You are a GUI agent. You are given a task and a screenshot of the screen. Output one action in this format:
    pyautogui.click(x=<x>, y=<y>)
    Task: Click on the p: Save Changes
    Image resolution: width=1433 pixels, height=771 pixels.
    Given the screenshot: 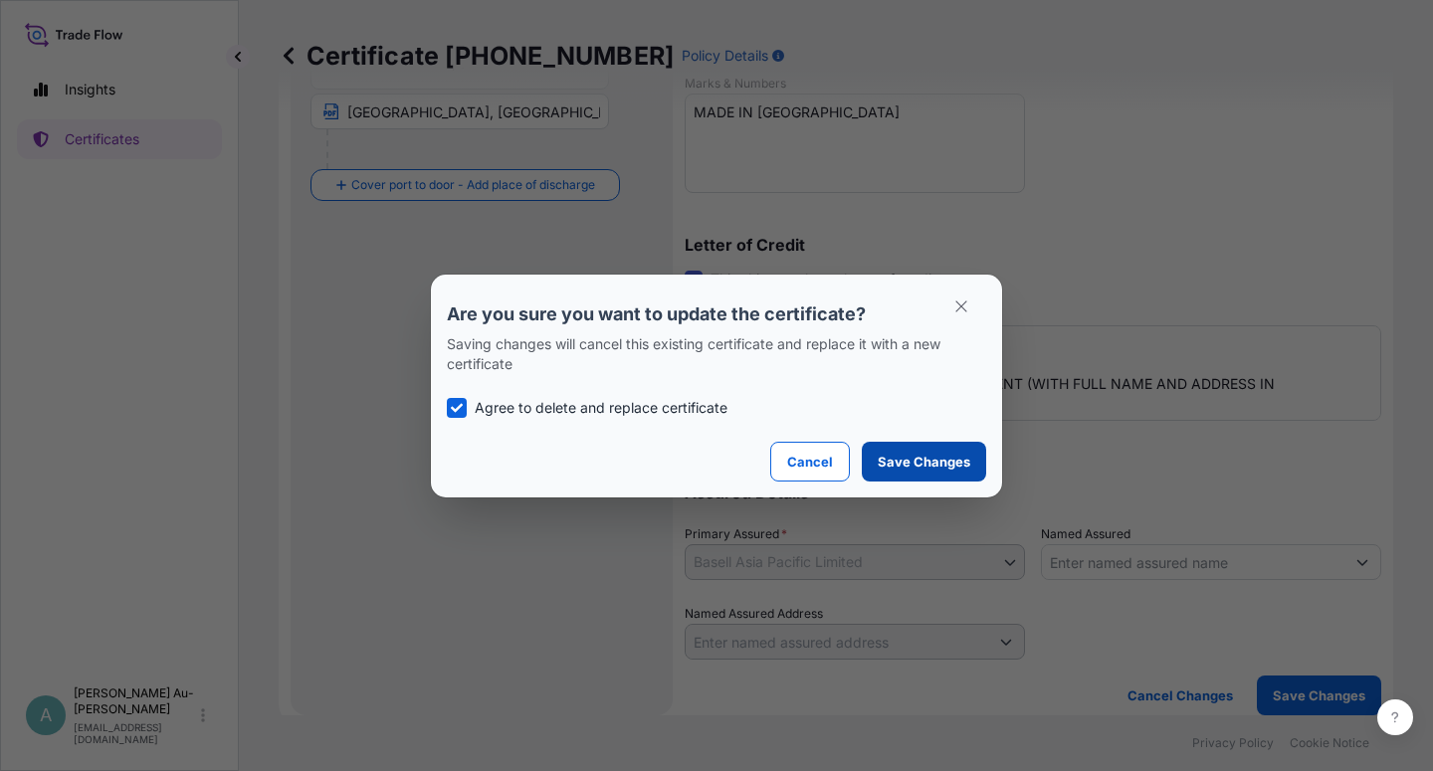 What is the action you would take?
    pyautogui.click(x=924, y=462)
    